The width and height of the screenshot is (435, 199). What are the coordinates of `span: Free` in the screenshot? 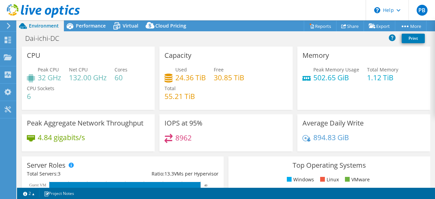 It's located at (219, 69).